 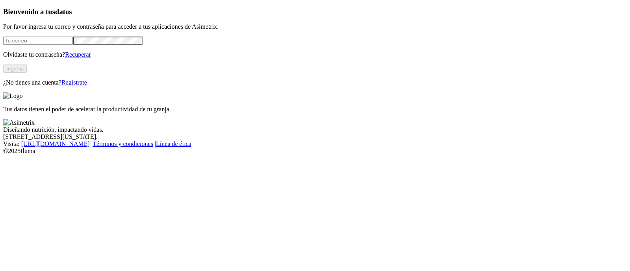 What do you see at coordinates (63, 11) in the screenshot?
I see `span: datos` at bounding box center [63, 11].